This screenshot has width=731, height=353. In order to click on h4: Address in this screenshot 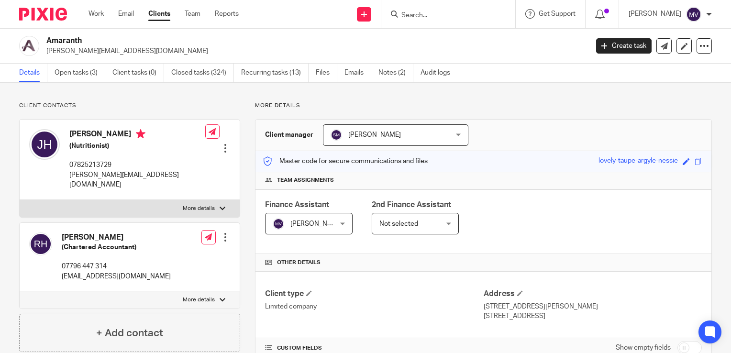, I will do `click(593, 294)`.